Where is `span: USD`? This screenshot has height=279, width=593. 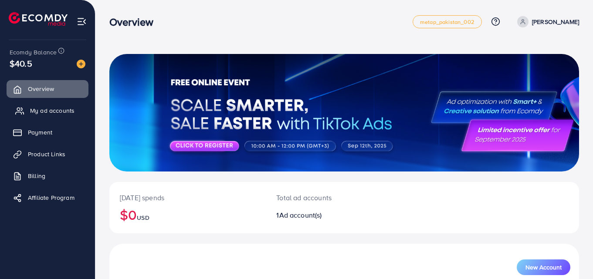 span: USD is located at coordinates (143, 218).